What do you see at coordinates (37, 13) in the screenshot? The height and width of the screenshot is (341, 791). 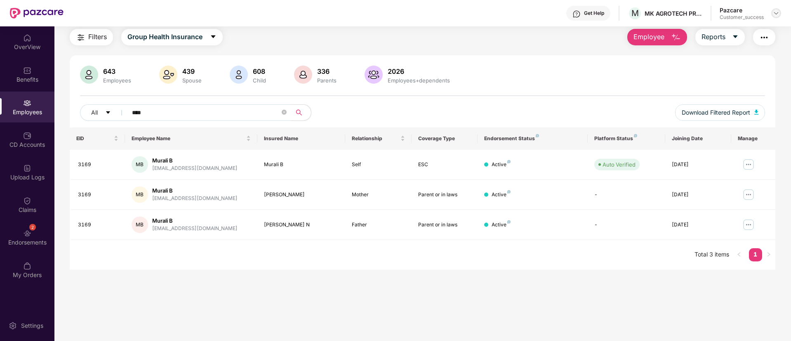 I see `img: New Pazcare Logo` at bounding box center [37, 13].